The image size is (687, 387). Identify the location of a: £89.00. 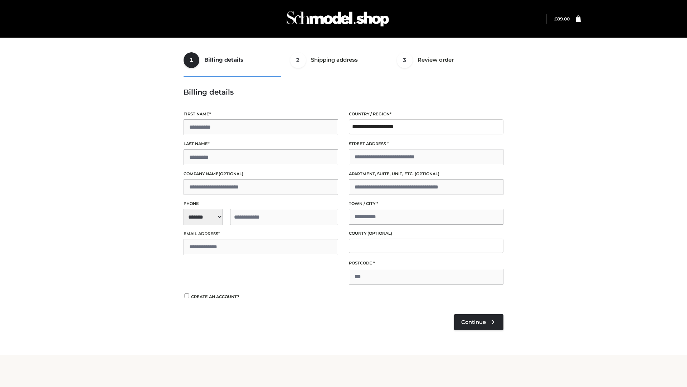
(562, 19).